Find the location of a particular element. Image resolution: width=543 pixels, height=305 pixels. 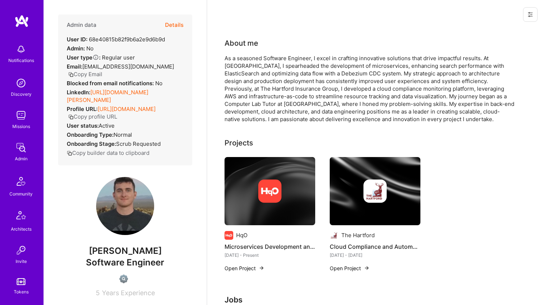

div: About me is located at coordinates (241, 43).